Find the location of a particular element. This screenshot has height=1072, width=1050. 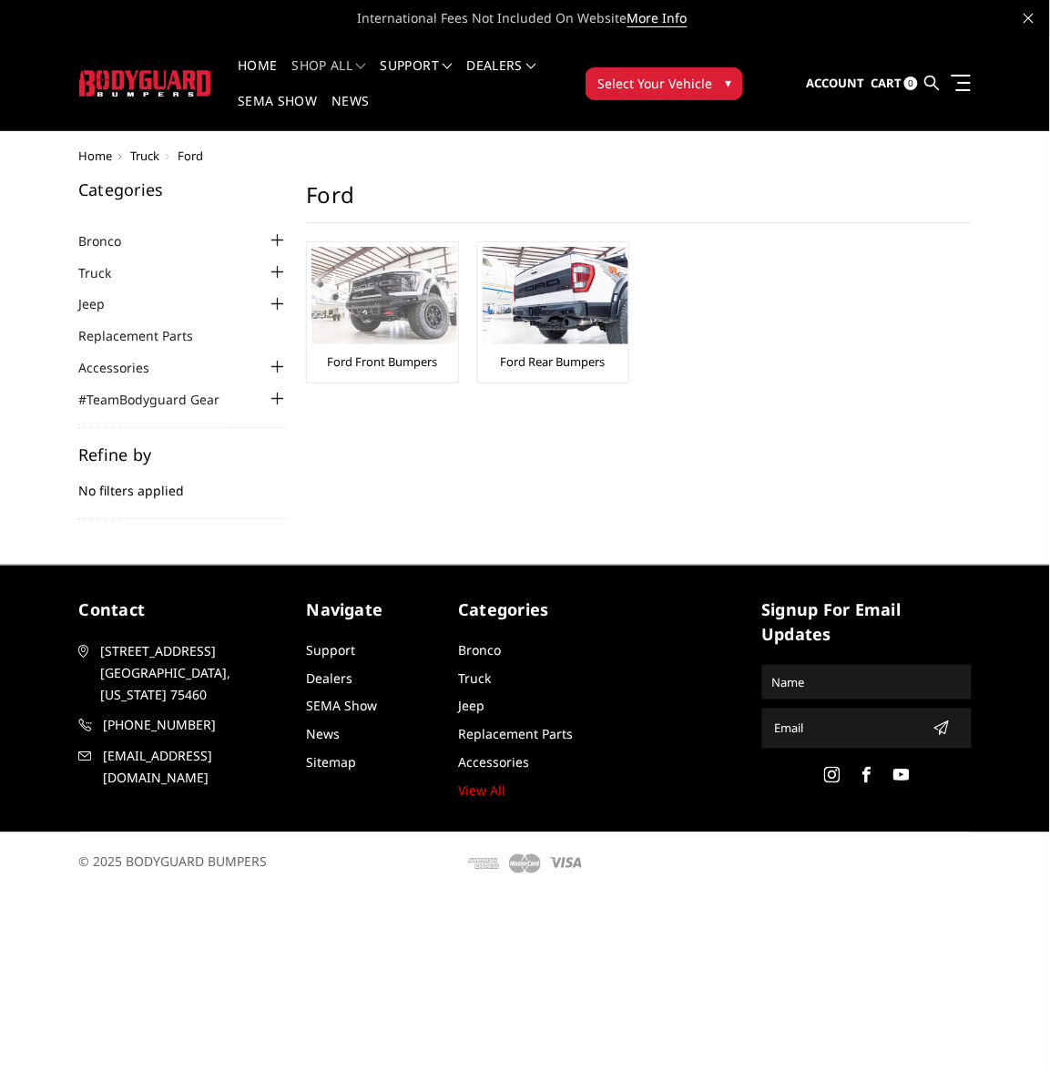

span: Truck is located at coordinates (146, 156).